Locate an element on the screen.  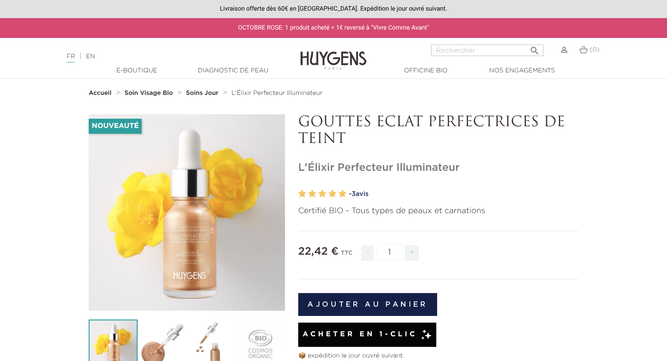
a: Soin Visage Bio is located at coordinates (150, 93).